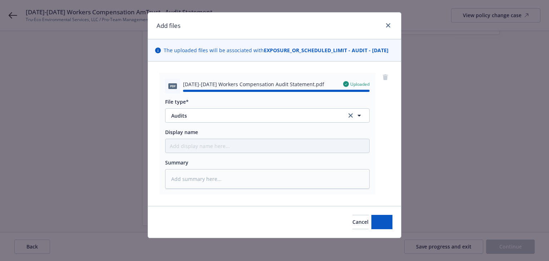  Describe the element at coordinates (382, 222) in the screenshot. I see `button: Add files` at that location.